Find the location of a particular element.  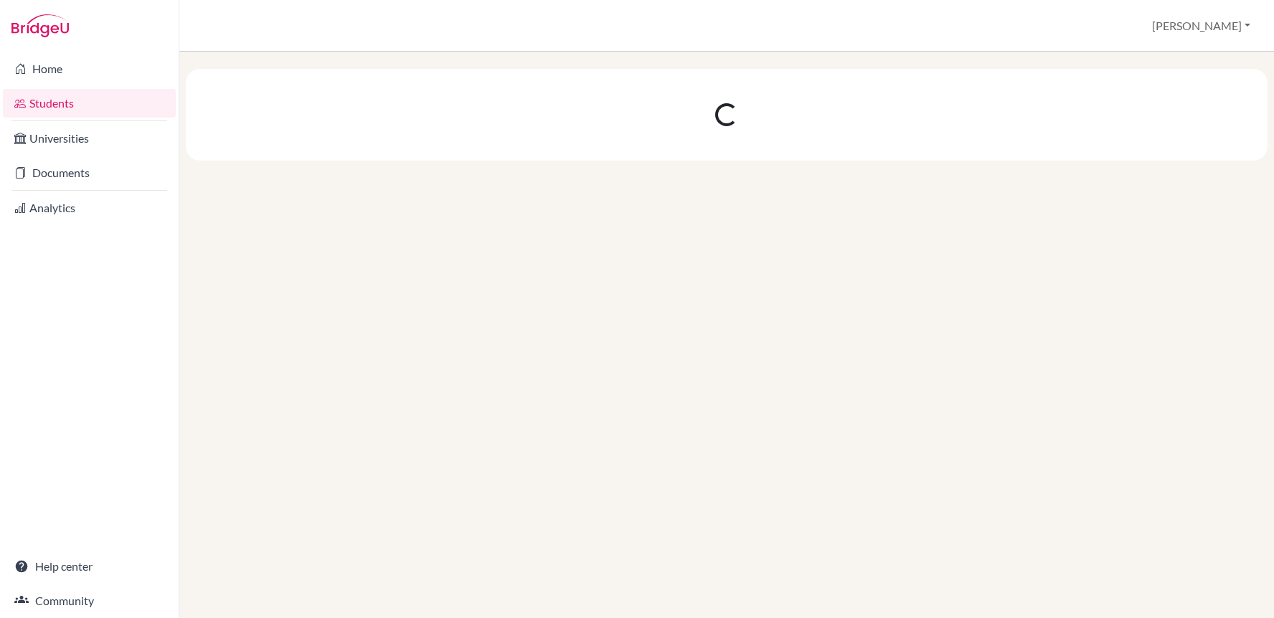

a: Analytics is located at coordinates (89, 208).